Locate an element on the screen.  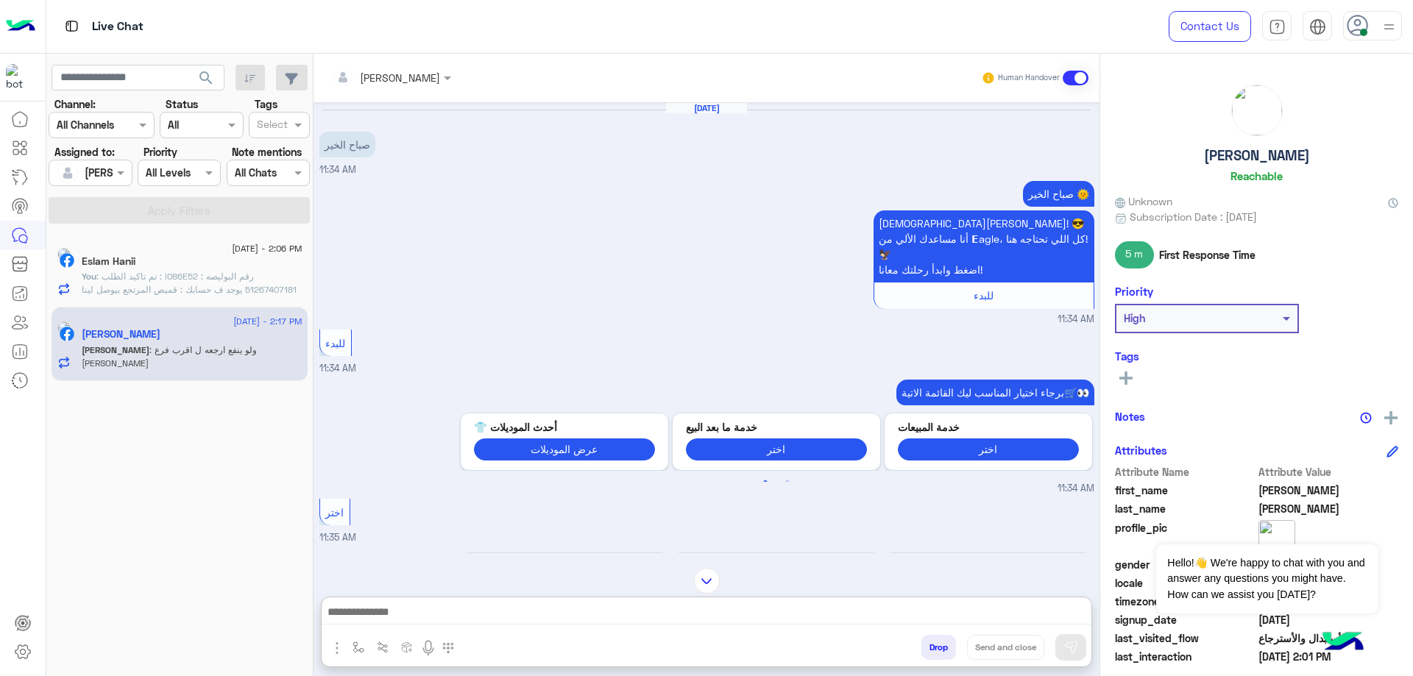
p: خدمة المبيعات is located at coordinates (988, 427).